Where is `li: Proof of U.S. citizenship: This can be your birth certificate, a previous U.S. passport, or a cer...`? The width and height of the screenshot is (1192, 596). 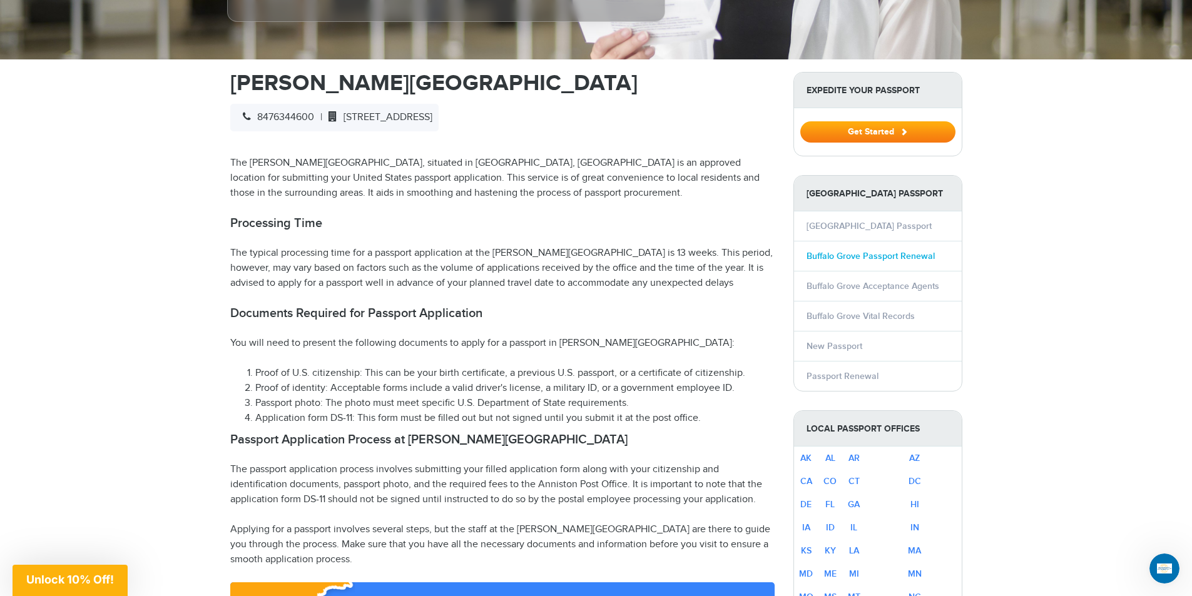 li: Proof of U.S. citizenship: This can be your birth certificate, a previous U.S. passport, or a cer... is located at coordinates (515, 373).